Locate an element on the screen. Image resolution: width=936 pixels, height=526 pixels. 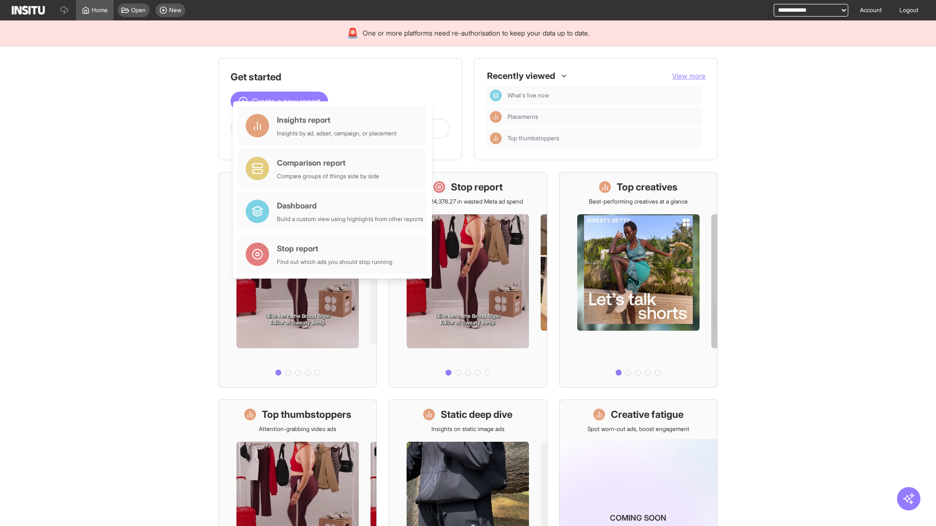
a: What's live nowSee all active ads instantly is located at coordinates (297, 280).